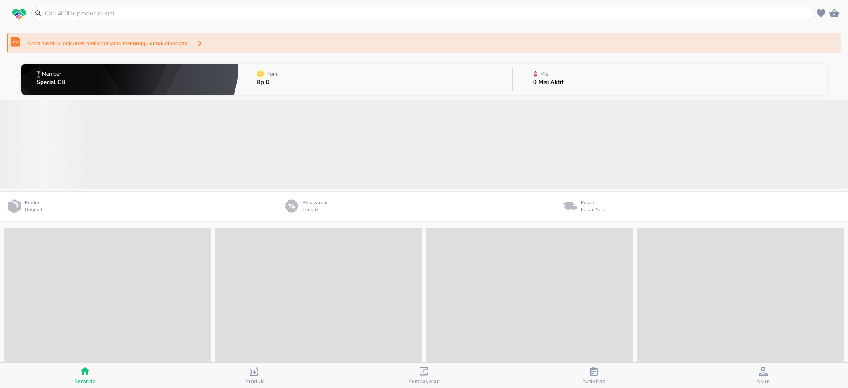  I want to click on img: logo_swiperx_s.bd005f3b.svg, so click(19, 15).